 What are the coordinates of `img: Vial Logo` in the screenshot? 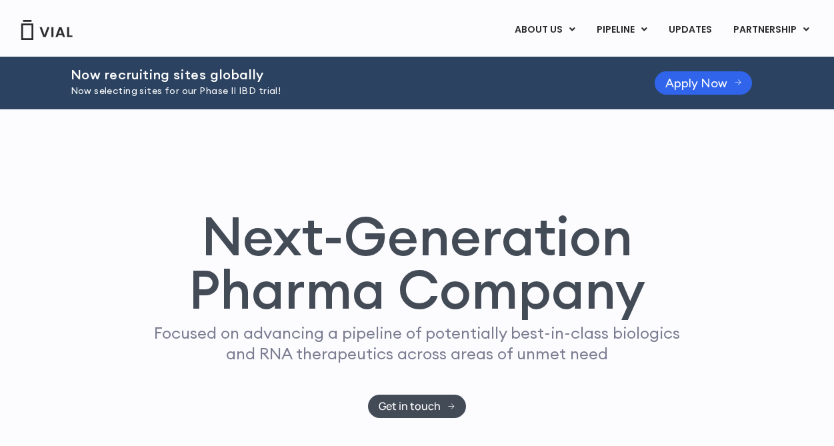 It's located at (47, 30).